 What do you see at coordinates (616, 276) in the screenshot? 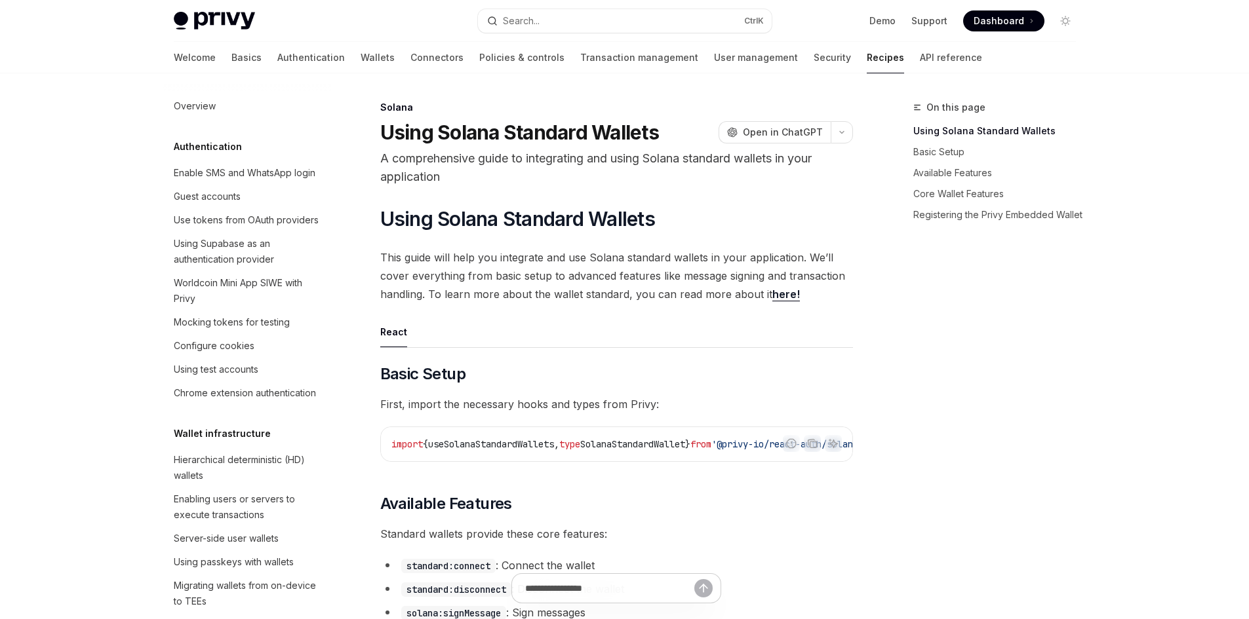
I see `span: This guide will help you integrate and use Solana standard wallets in your application. We’ll cov...` at bounding box center [616, 276].